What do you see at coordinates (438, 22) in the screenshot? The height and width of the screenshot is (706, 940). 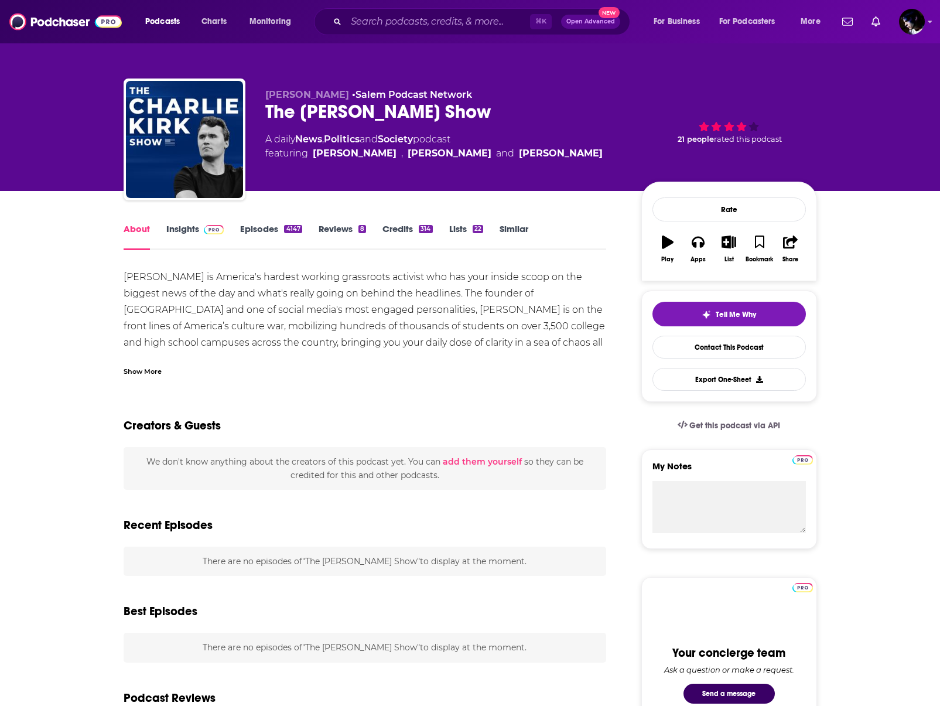 I see `input: Search podcasts, credits, & more...` at bounding box center [438, 22].